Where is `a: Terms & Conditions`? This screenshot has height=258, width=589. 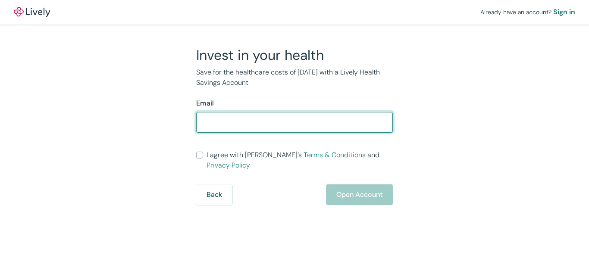
a: Terms & Conditions is located at coordinates (335, 155).